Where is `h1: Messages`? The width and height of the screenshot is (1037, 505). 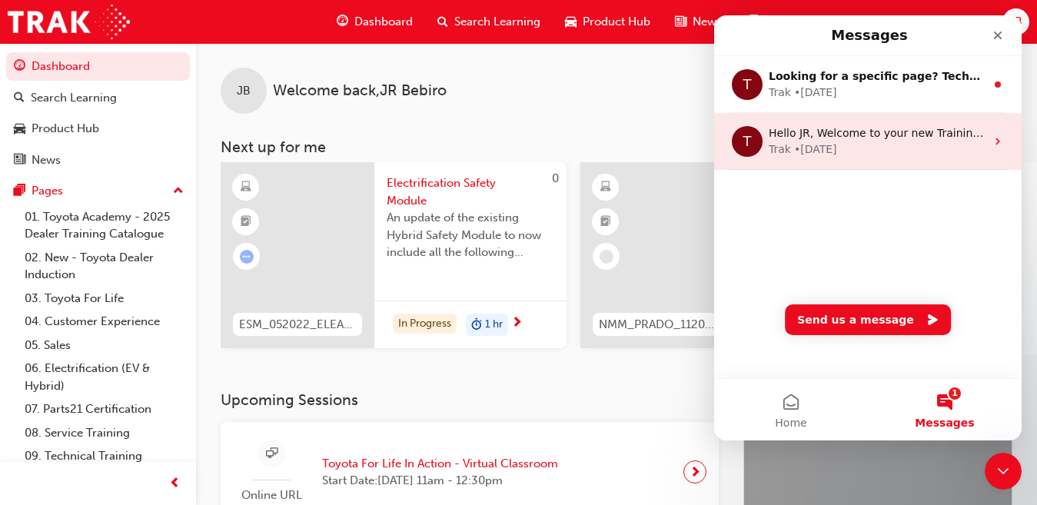 h1: Messages is located at coordinates (155, 20).